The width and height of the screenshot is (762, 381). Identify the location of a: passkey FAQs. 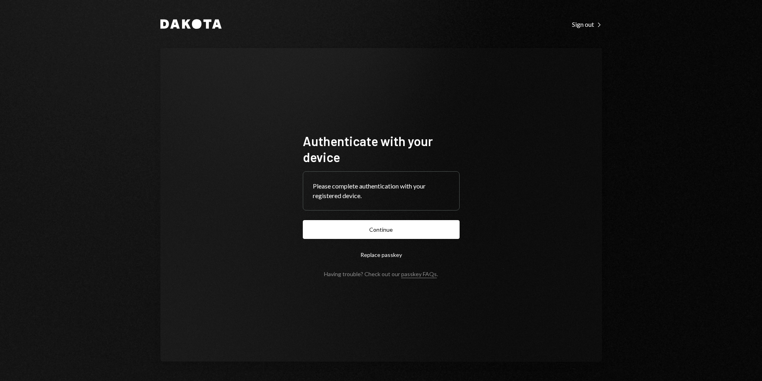
(419, 274).